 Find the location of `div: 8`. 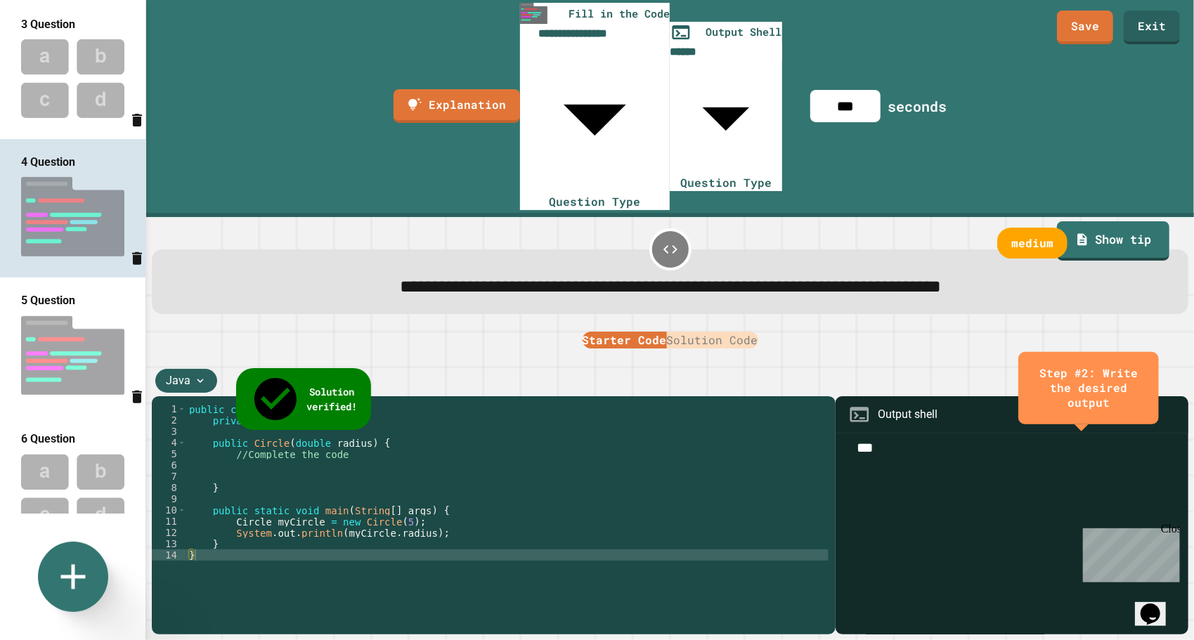

div: 8 is located at coordinates (169, 488).